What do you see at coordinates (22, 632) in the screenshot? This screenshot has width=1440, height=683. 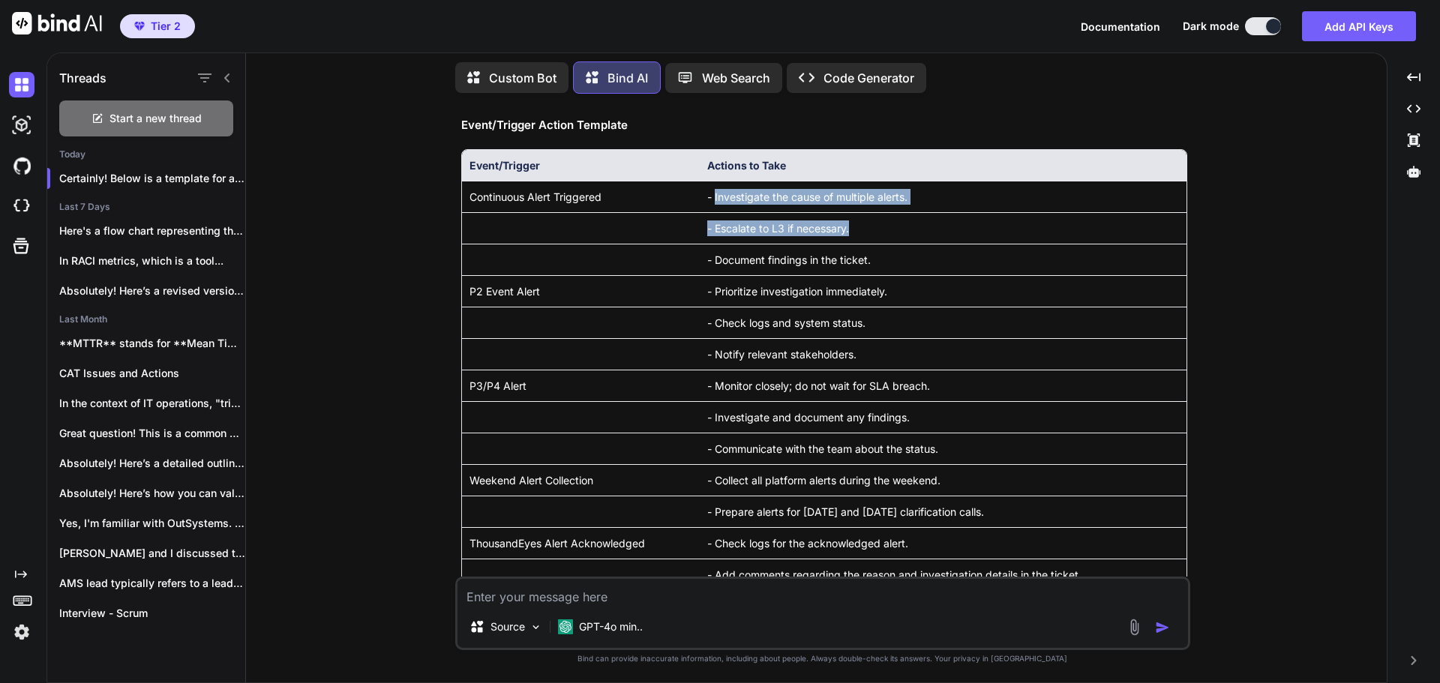 I see `img: settings` at bounding box center [22, 632].